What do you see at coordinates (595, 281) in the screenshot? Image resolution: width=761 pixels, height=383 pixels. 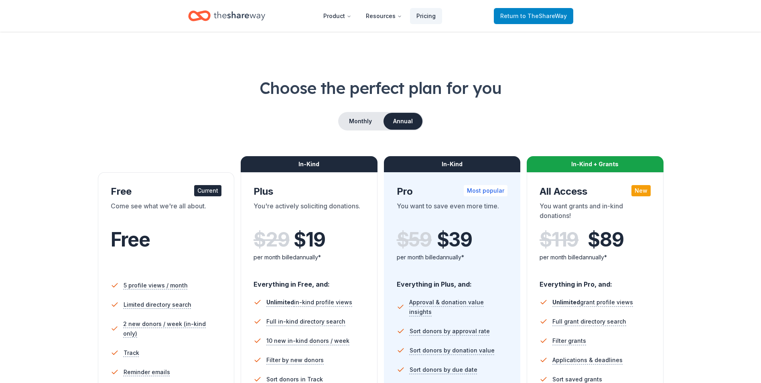 I see `div: Everything in Pro, and:` at bounding box center [595, 281].